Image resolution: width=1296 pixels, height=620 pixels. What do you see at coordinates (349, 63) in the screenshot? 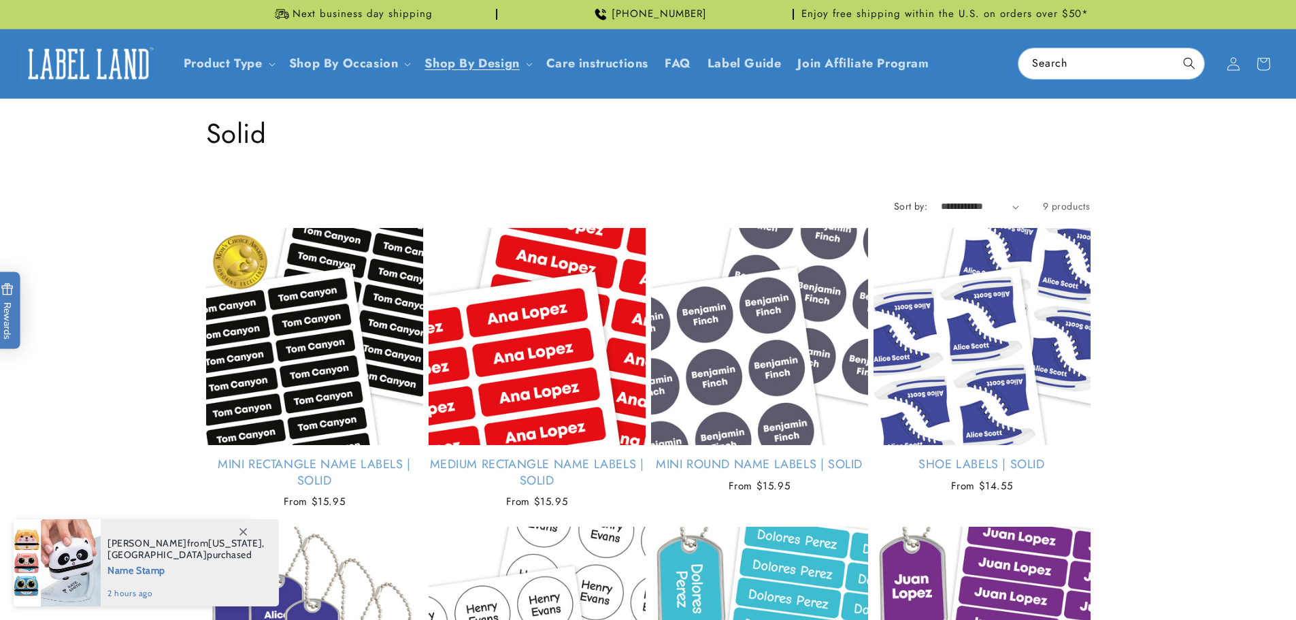
I see `summary: Shop By Occasion` at bounding box center [349, 63].